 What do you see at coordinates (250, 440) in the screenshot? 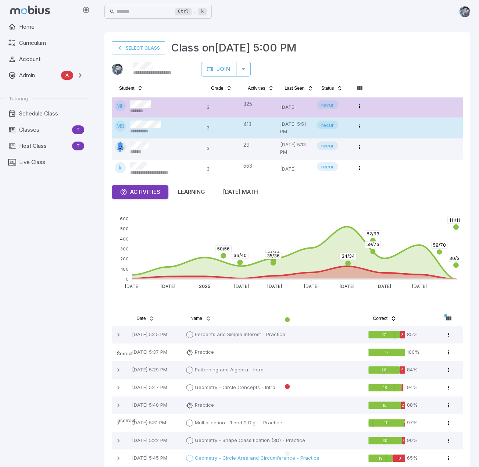
I see `p: Geometry - Shape Classification (3D) - Practice` at bounding box center [250, 440].